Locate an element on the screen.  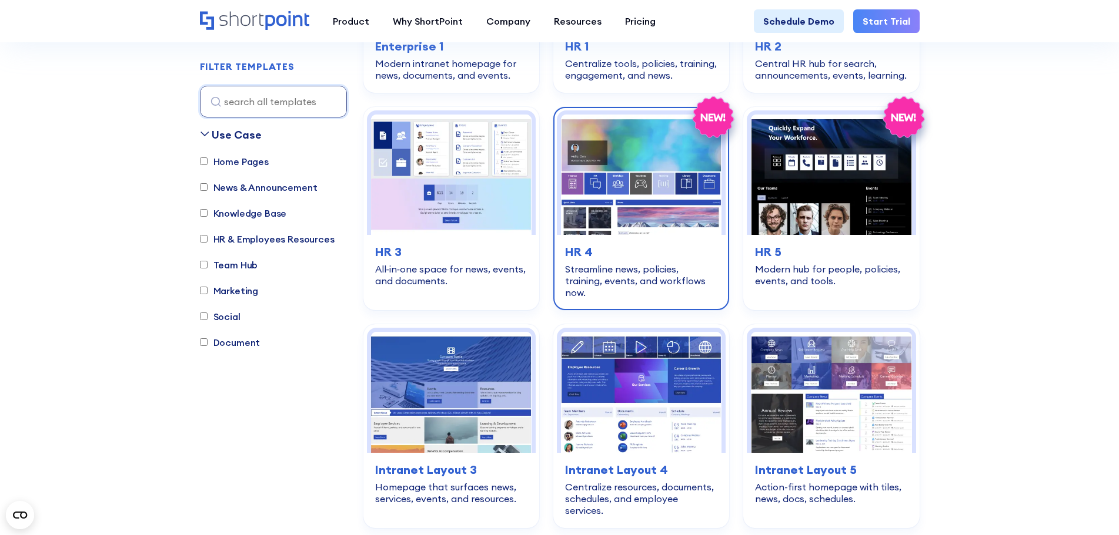
a: Intranet Layout 5 – SharePoint Page Template: Action-first homepage with tiles, news, docs, sched... is located at coordinates (831, 426).